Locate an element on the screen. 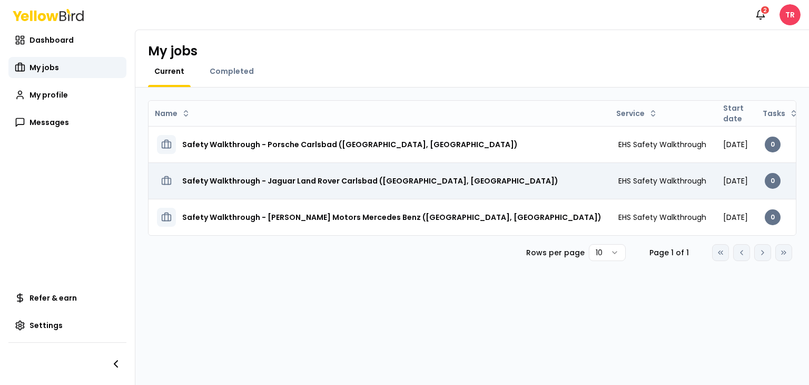  div: 2 is located at coordinates (765, 10).